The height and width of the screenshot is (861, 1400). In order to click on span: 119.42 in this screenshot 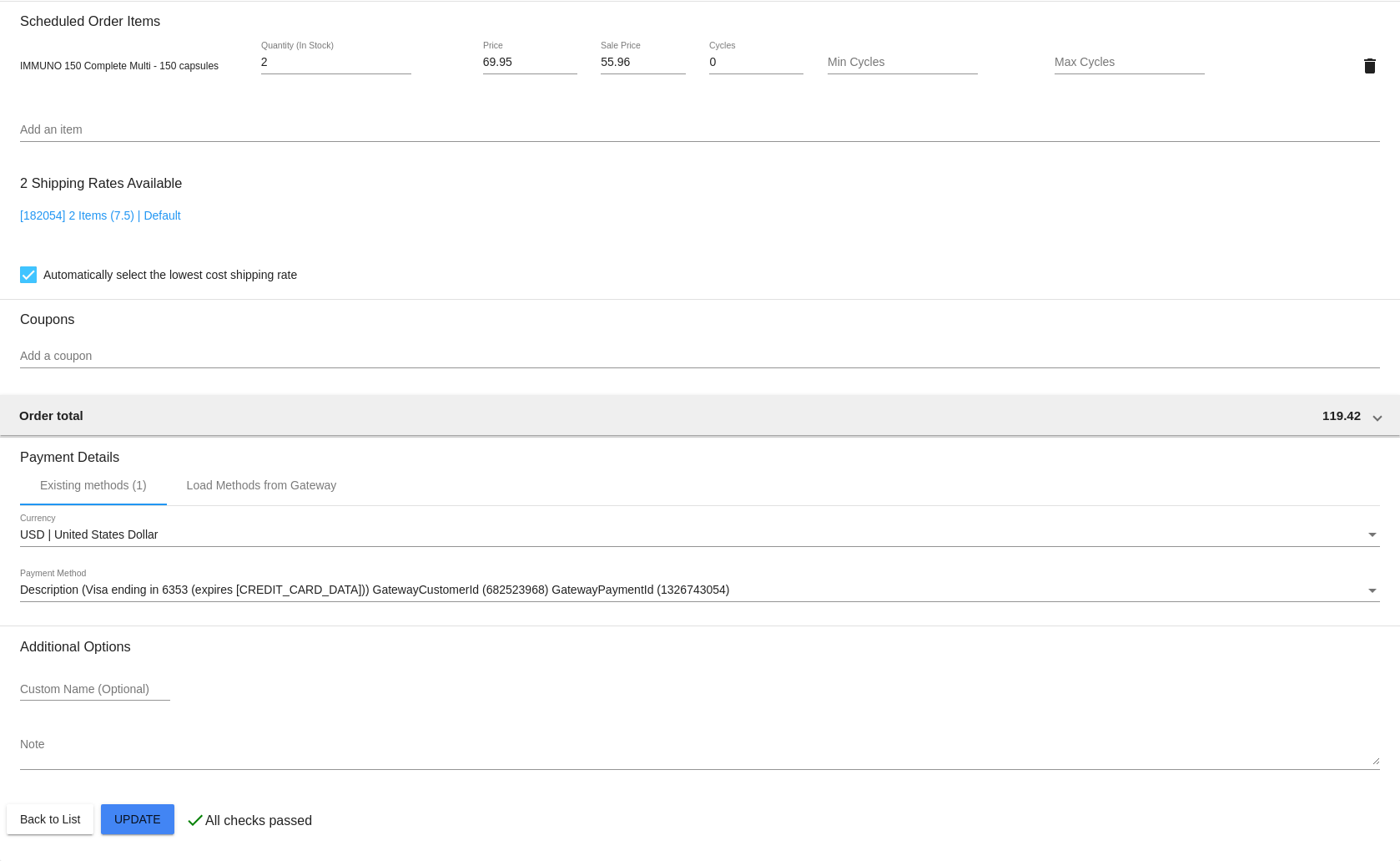, I will do `click(1342, 415)`.